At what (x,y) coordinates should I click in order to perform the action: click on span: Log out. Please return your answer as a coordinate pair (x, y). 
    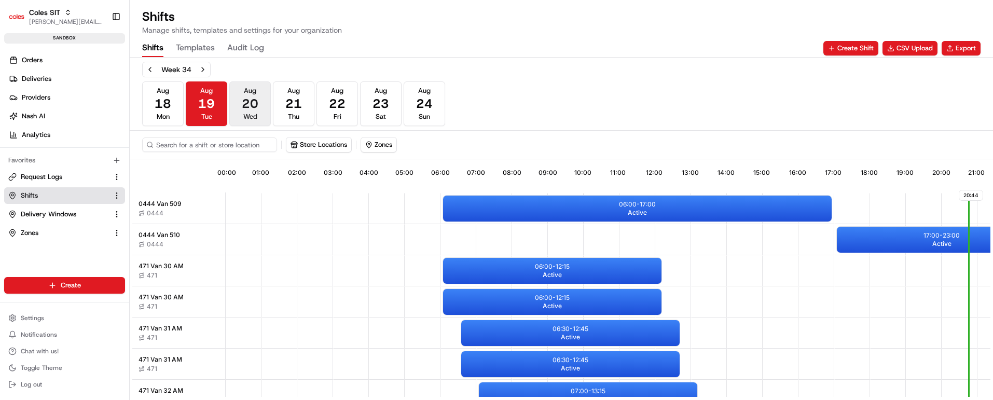
    Looking at the image, I should click on (31, 385).